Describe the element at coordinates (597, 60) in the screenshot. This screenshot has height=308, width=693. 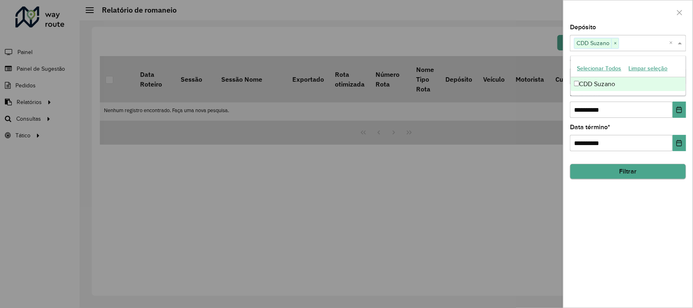
I see `label: Grupo de Depósito` at that location.